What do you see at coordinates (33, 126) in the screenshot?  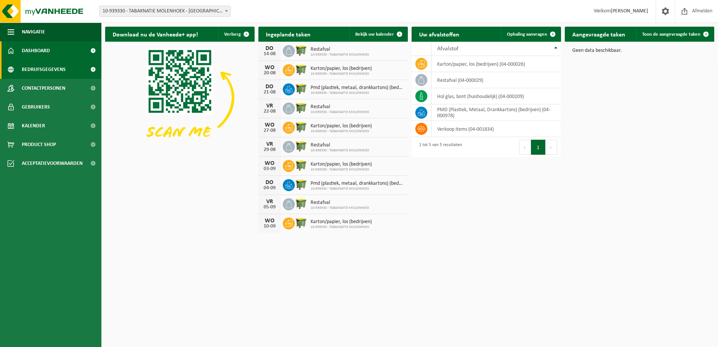 I see `span: Kalender` at bounding box center [33, 126].